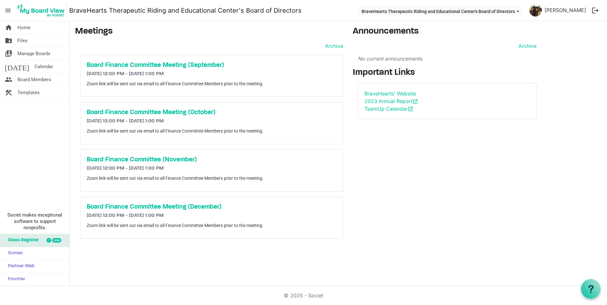 Image resolution: width=607 pixels, height=305 pixels. Describe the element at coordinates (440, 11) in the screenshot. I see `button: BraveHearts Therapeutic Riding and Educational Center's Board of Directors dropdownbutton` at that location.